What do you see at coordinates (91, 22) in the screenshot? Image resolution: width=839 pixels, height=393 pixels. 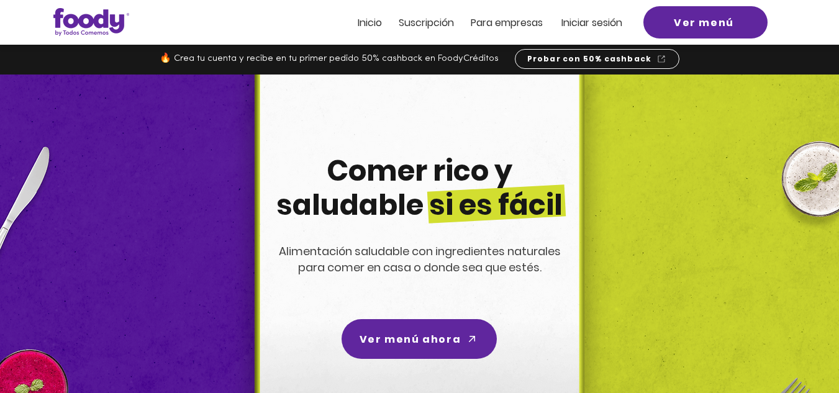 I see `img: Logo_Foody V2.0.0 (3).png` at bounding box center [91, 22].